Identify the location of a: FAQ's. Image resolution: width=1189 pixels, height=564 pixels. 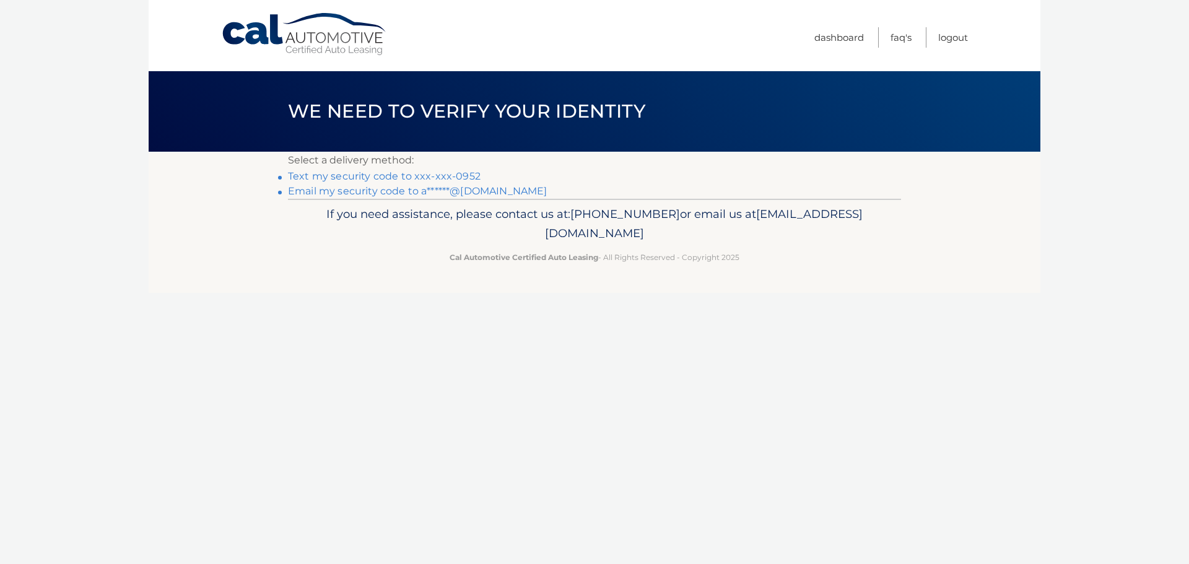
(901, 37).